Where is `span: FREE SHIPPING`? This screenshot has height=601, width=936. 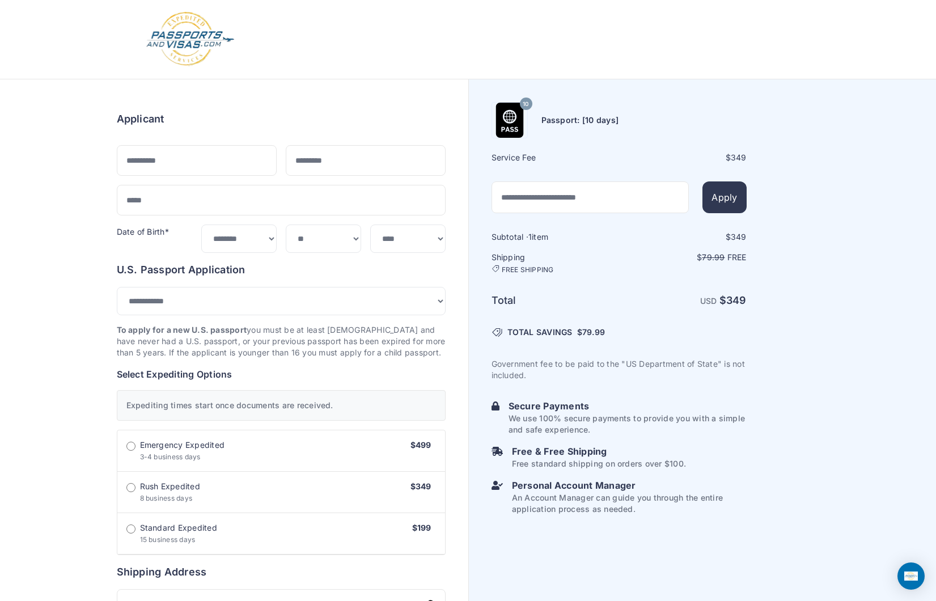
span: FREE SHIPPING is located at coordinates (528, 270).